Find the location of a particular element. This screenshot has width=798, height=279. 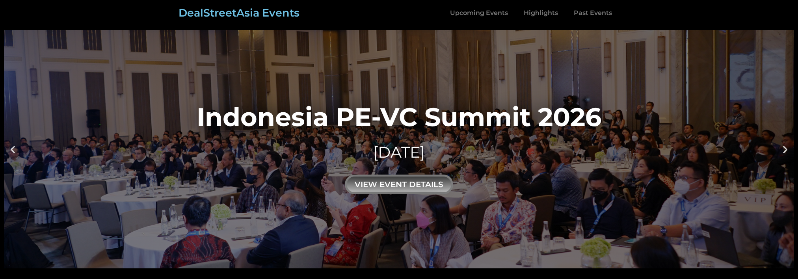

div: view event details is located at coordinates (399, 184).